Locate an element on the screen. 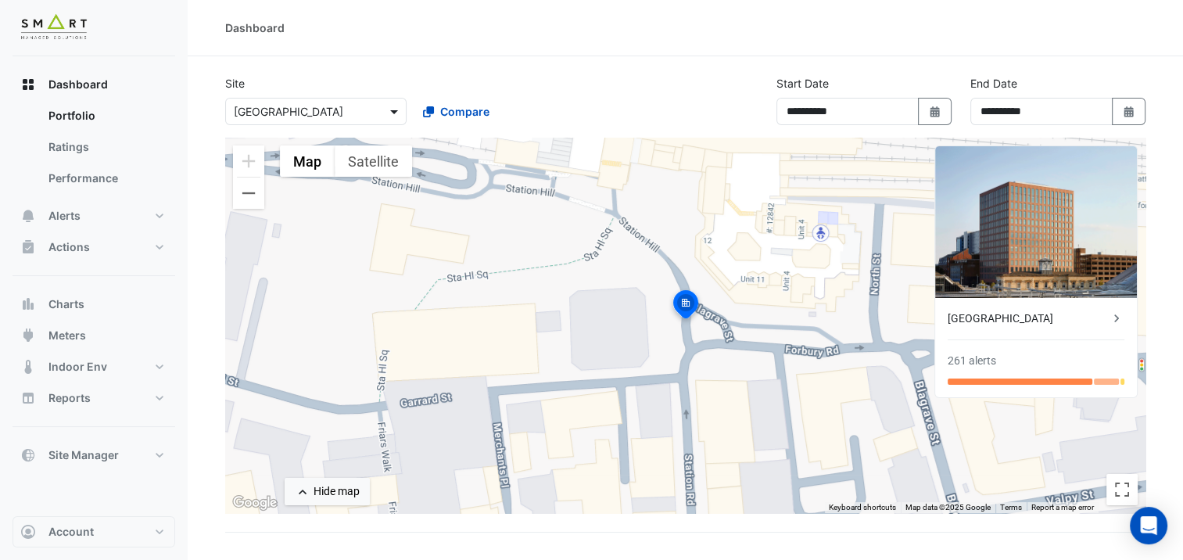 The width and height of the screenshot is (1183, 560). button: Show satellite imagery is located at coordinates (373, 161).